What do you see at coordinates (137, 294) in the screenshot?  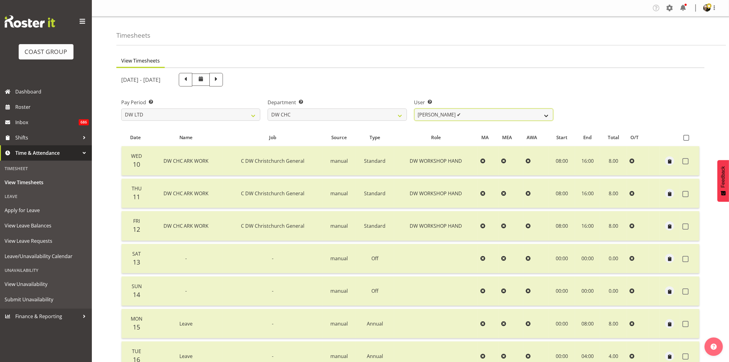 I see `span: 14` at bounding box center [137, 294].